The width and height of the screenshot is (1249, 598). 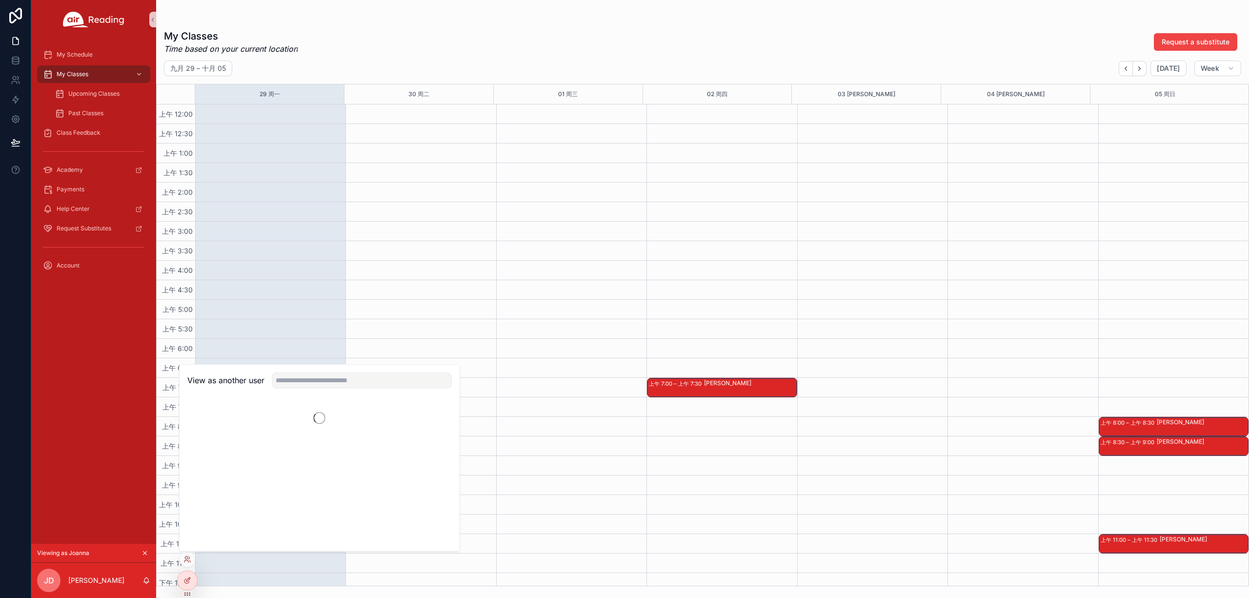 I want to click on span: 上午 5:00, so click(x=178, y=309).